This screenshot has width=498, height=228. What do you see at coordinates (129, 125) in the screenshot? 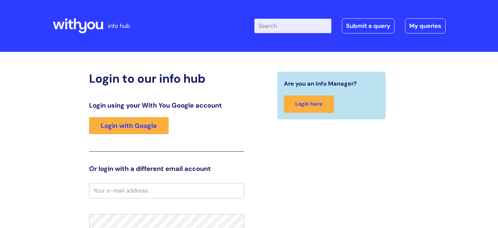
I see `a: Login with Google` at bounding box center [129, 125].